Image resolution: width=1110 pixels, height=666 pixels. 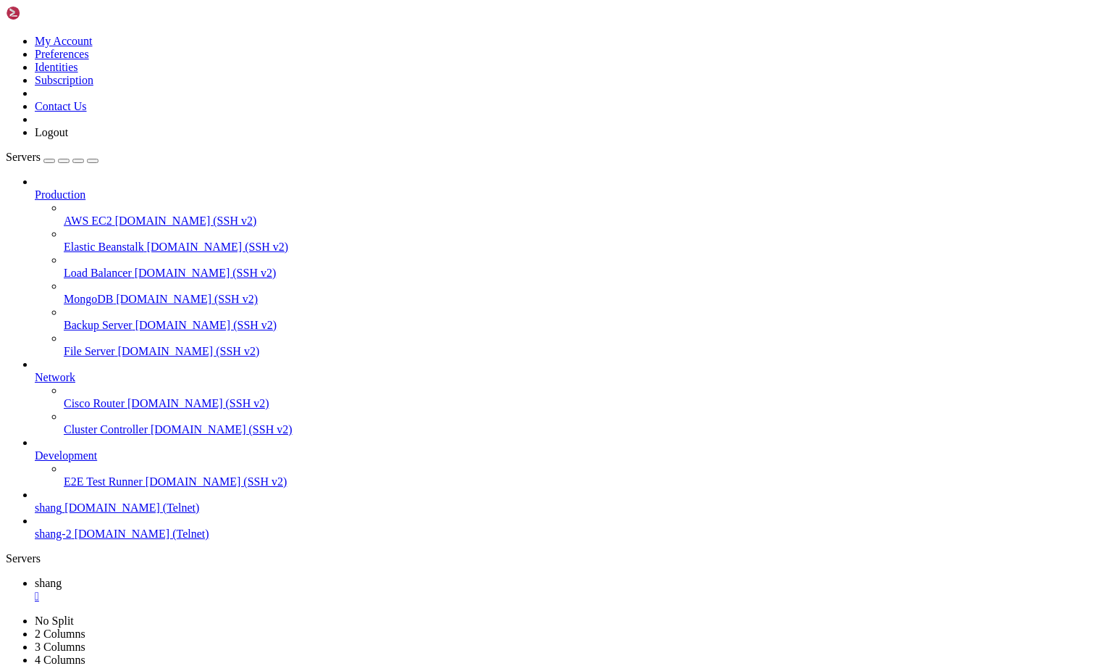 I want to click on li: Development, so click(x=569, y=462).